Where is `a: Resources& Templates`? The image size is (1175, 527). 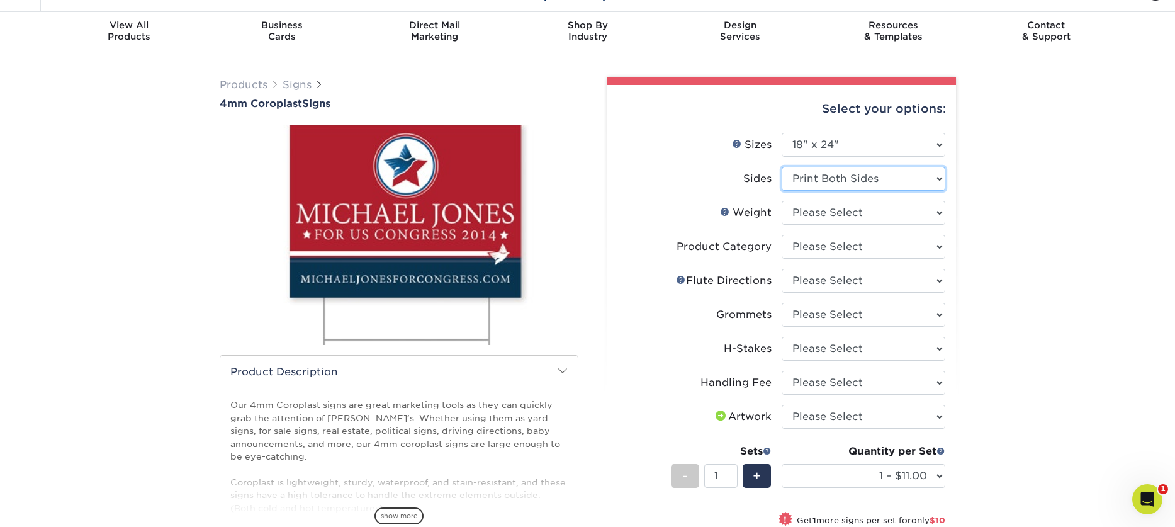
a: Resources& Templates is located at coordinates (893, 32).